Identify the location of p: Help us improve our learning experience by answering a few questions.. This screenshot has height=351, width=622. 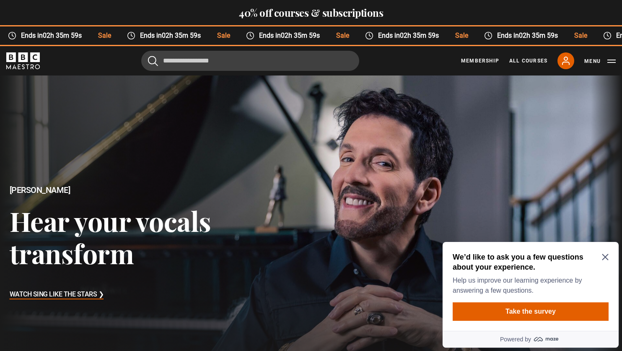
(90, 47).